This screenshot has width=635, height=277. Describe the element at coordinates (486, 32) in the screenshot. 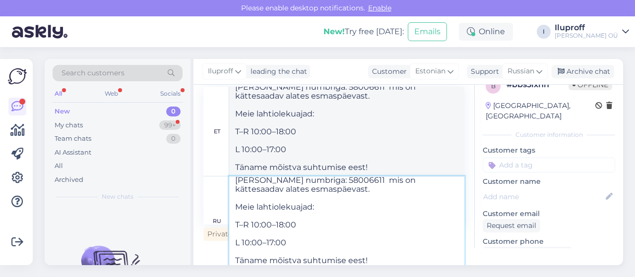

I see `div: Online` at that location.